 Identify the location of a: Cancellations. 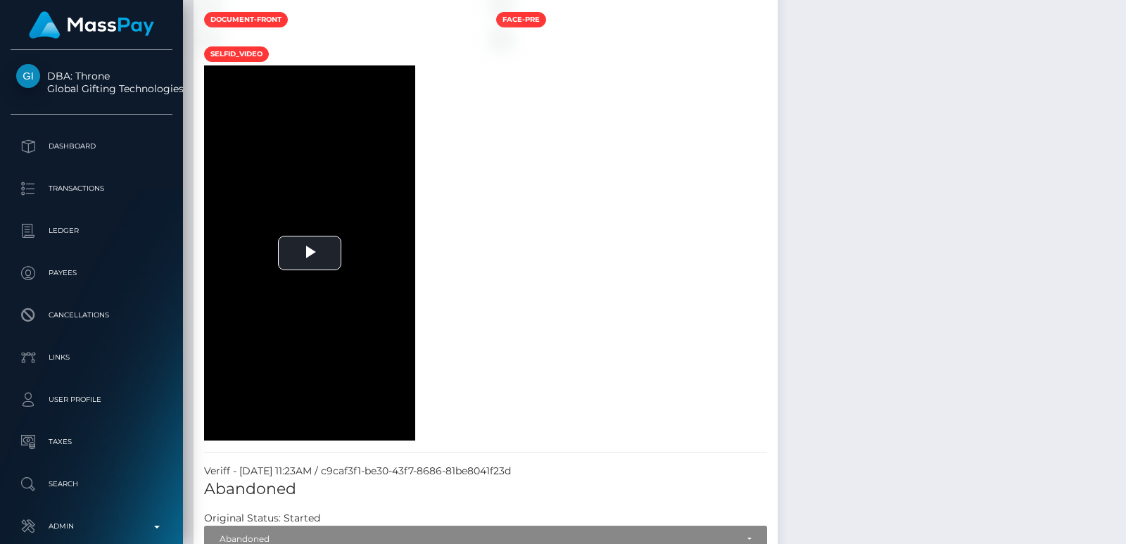
(91, 315).